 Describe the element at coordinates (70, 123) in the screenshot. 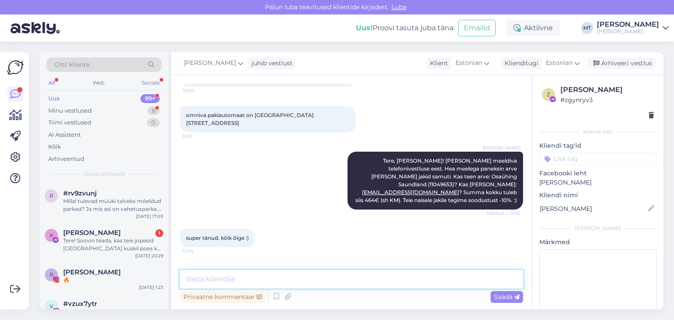

I see `div: Tiimi vestlused` at that location.